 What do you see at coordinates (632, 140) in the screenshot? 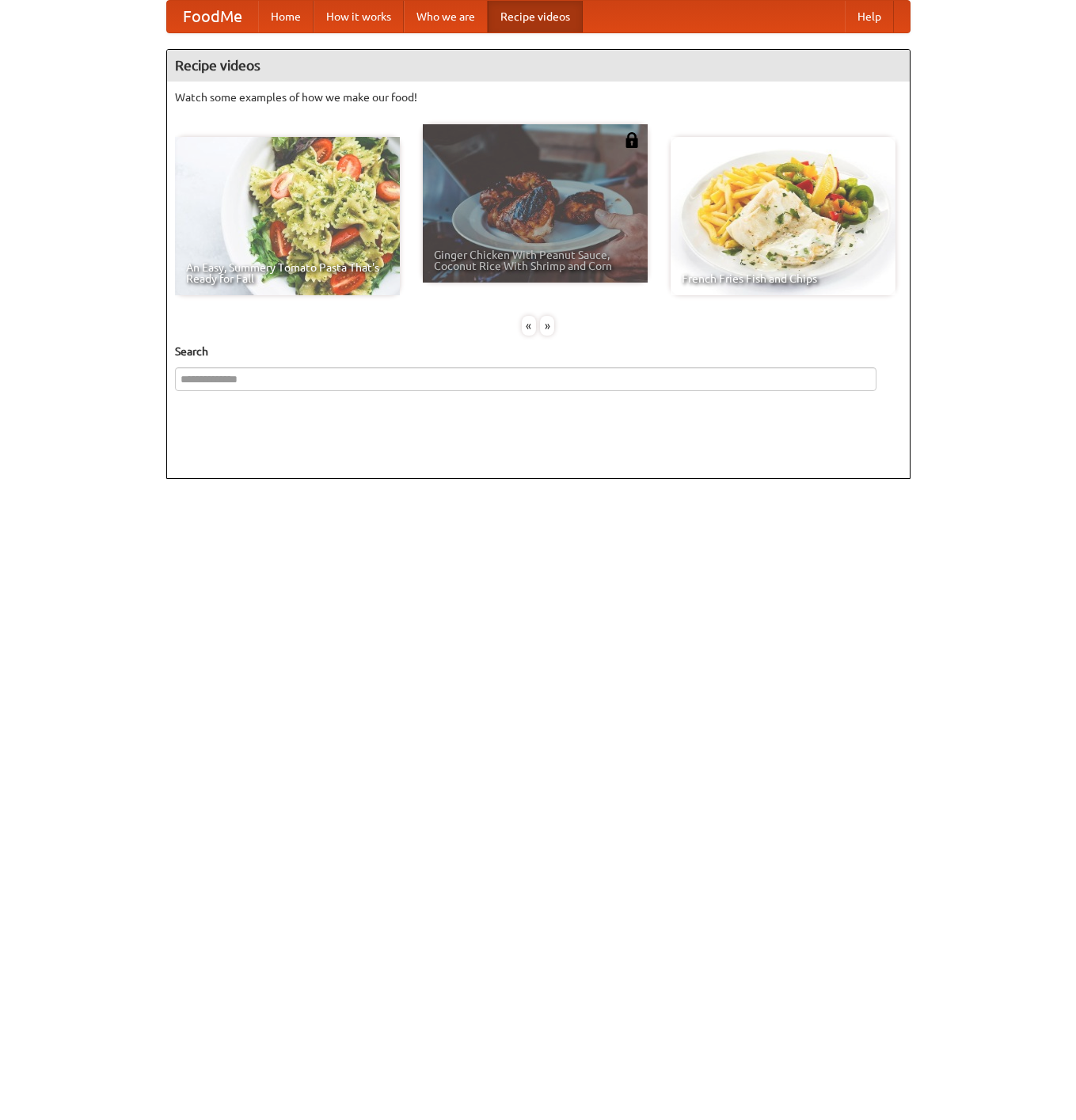
I see `img: 483408.png` at bounding box center [632, 140].